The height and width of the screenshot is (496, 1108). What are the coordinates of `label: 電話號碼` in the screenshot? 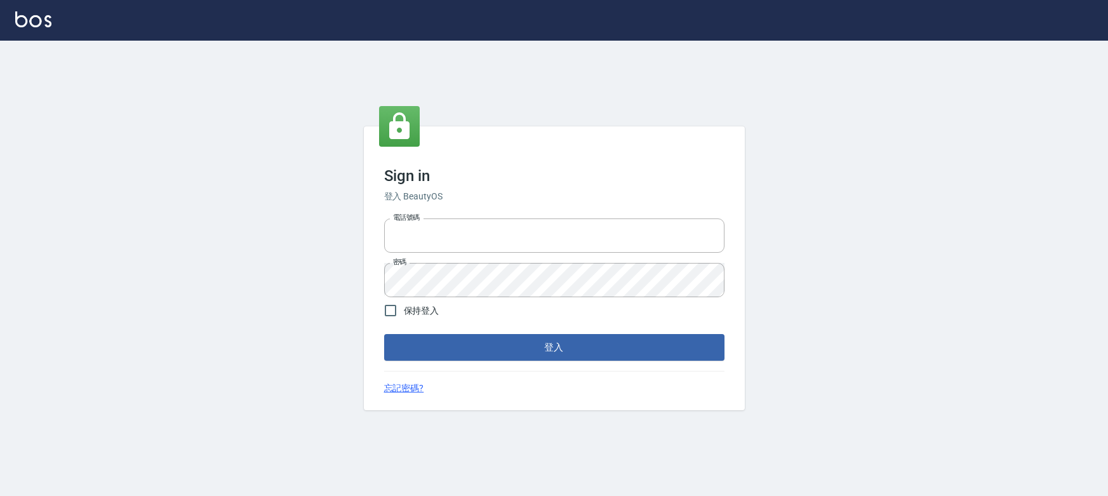 It's located at (407, 217).